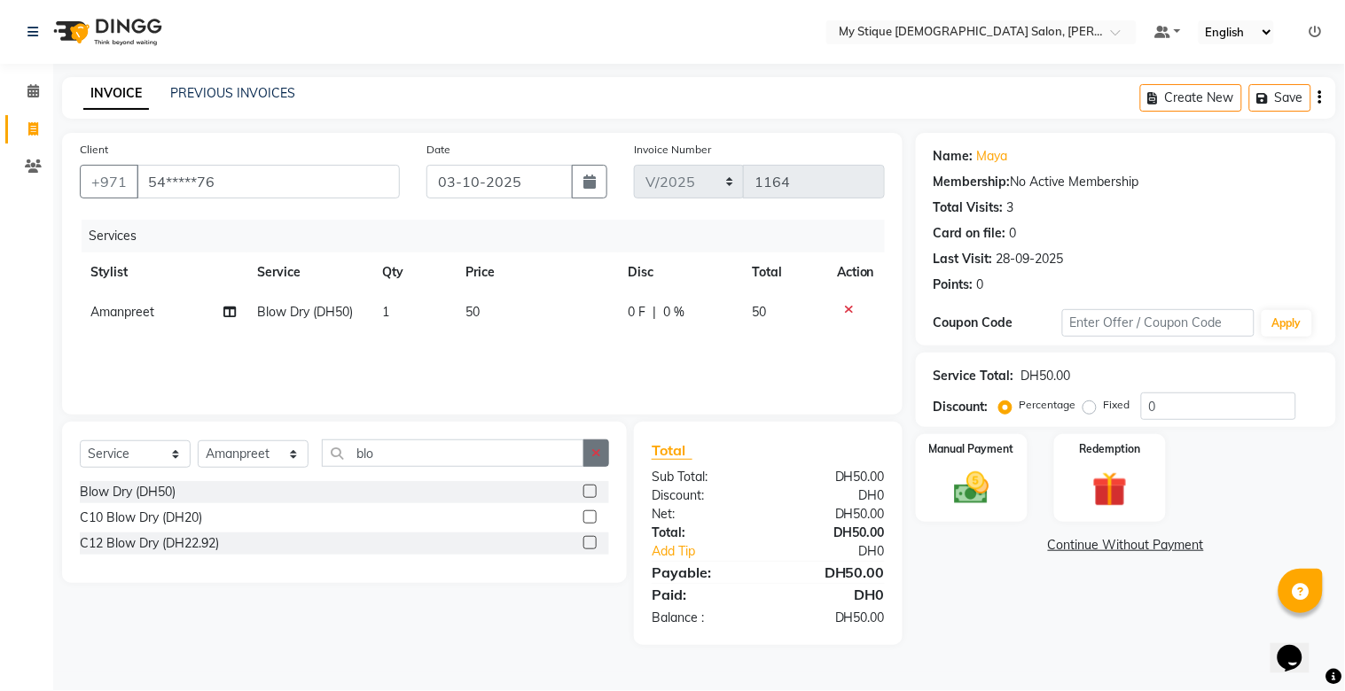 The width and height of the screenshot is (1345, 691). Describe the element at coordinates (1110, 489) in the screenshot. I see `img: _gift.svg` at that location.